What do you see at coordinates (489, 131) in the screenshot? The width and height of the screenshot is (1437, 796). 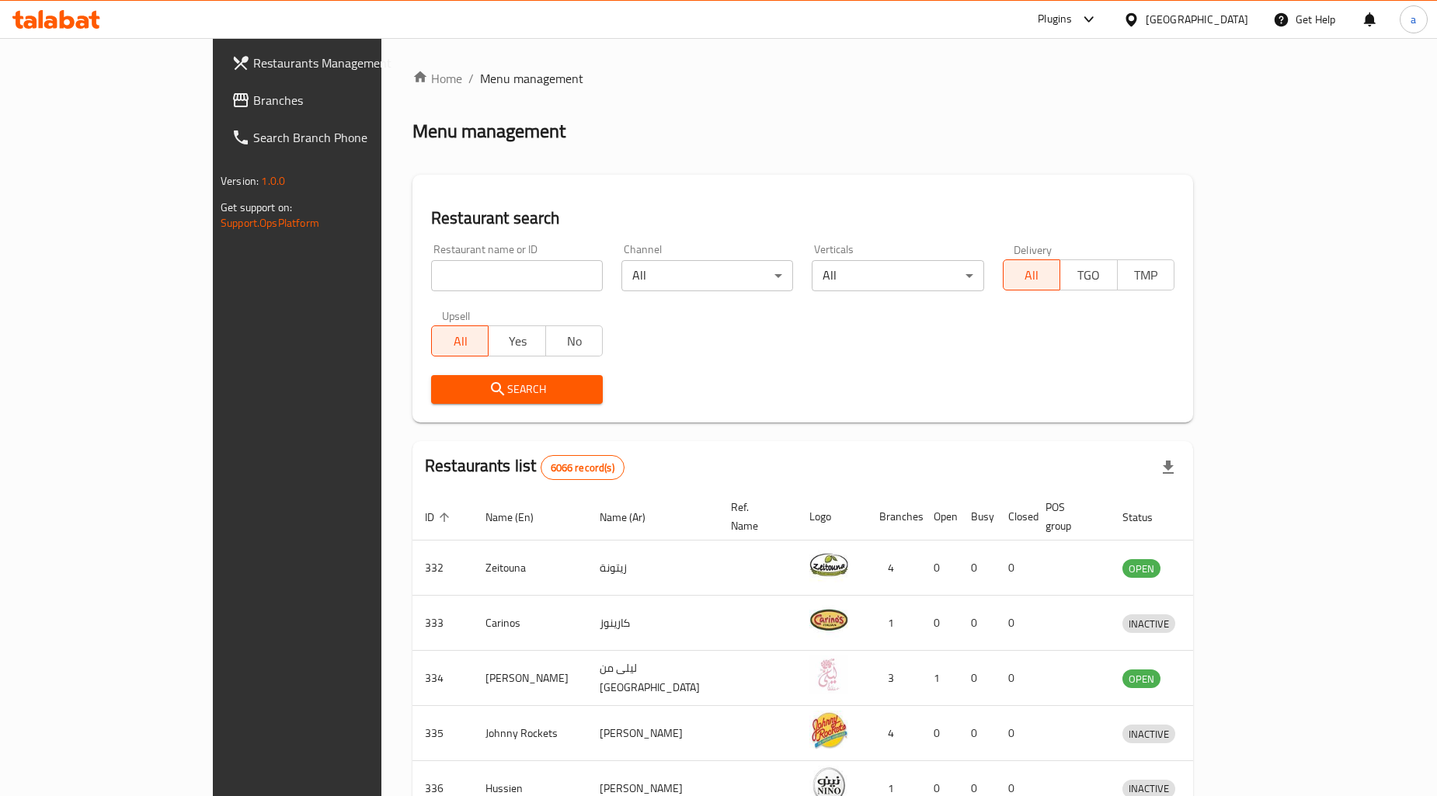 I see `h2: Menu management` at bounding box center [489, 131].